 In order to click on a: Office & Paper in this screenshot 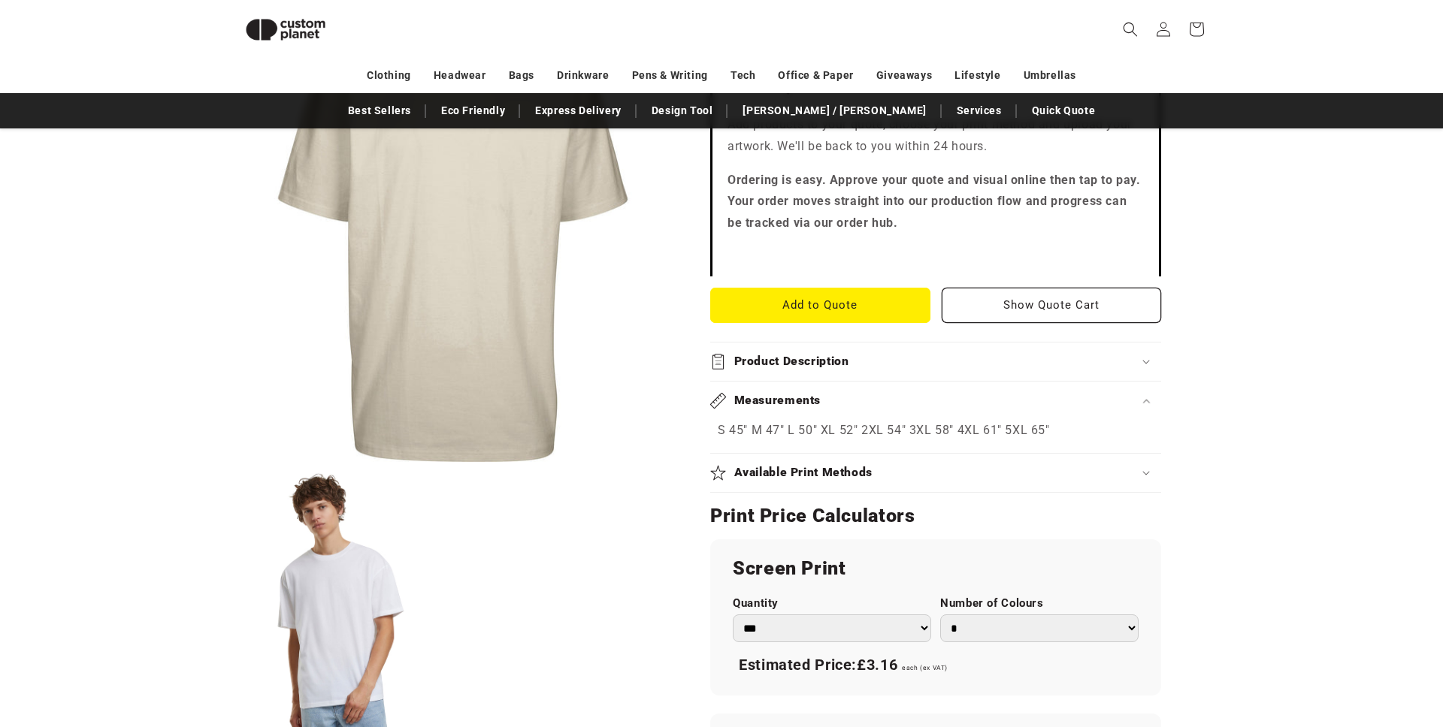, I will do `click(815, 75)`.